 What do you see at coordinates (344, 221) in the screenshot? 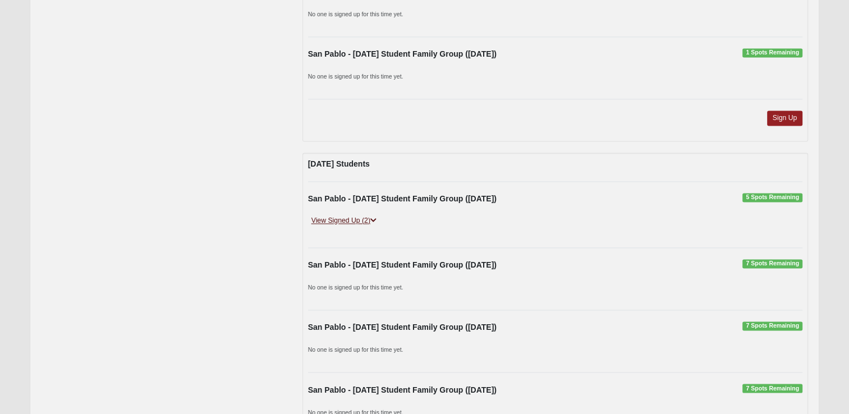
I see `a: View Signed Up (2)` at bounding box center [344, 221].